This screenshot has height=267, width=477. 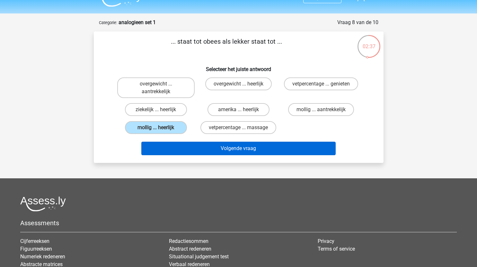 I want to click on a: Cijferreeksen, so click(x=35, y=241).